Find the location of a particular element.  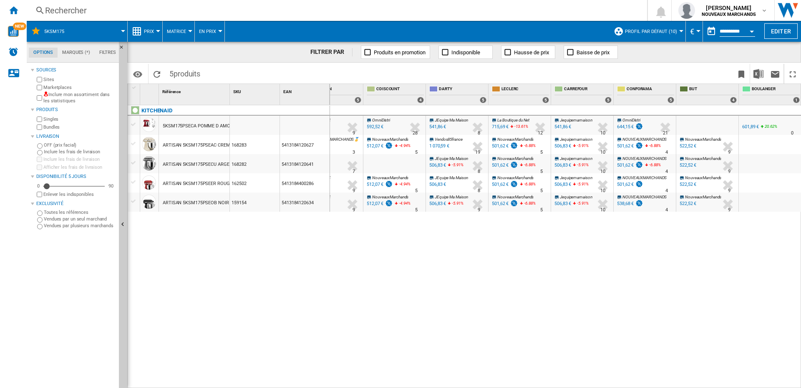

div: 644,15 € is located at coordinates (630, 127).